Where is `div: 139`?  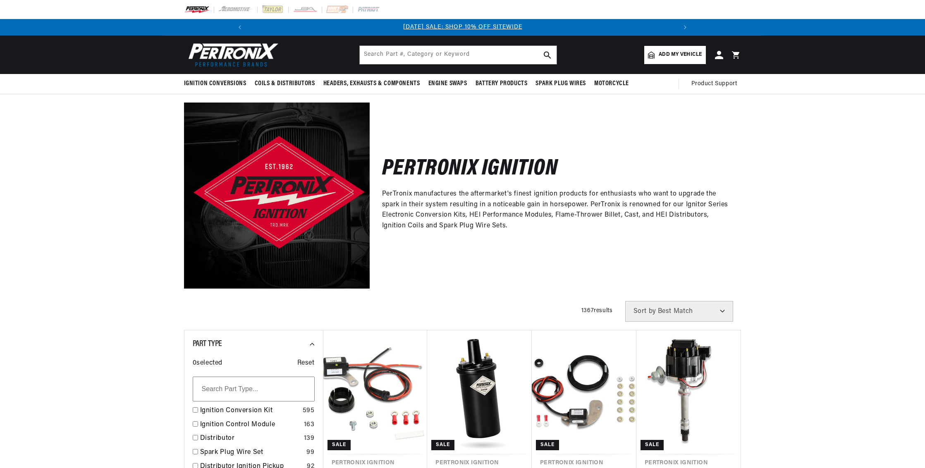 div: 139 is located at coordinates (309, 439).